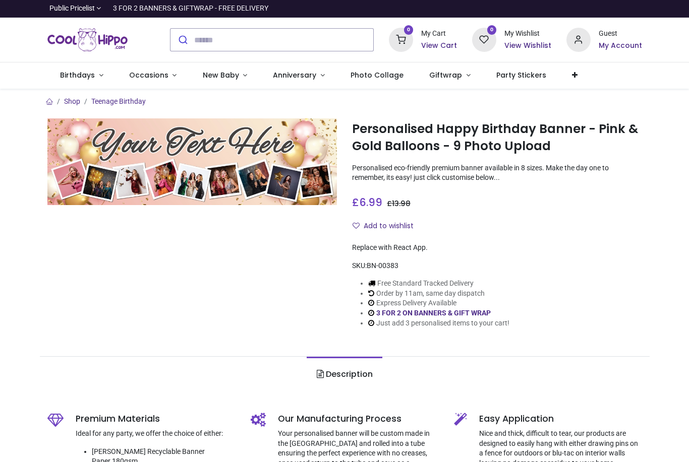  What do you see at coordinates (445, 75) in the screenshot?
I see `span: Giftwrap` at bounding box center [445, 75].